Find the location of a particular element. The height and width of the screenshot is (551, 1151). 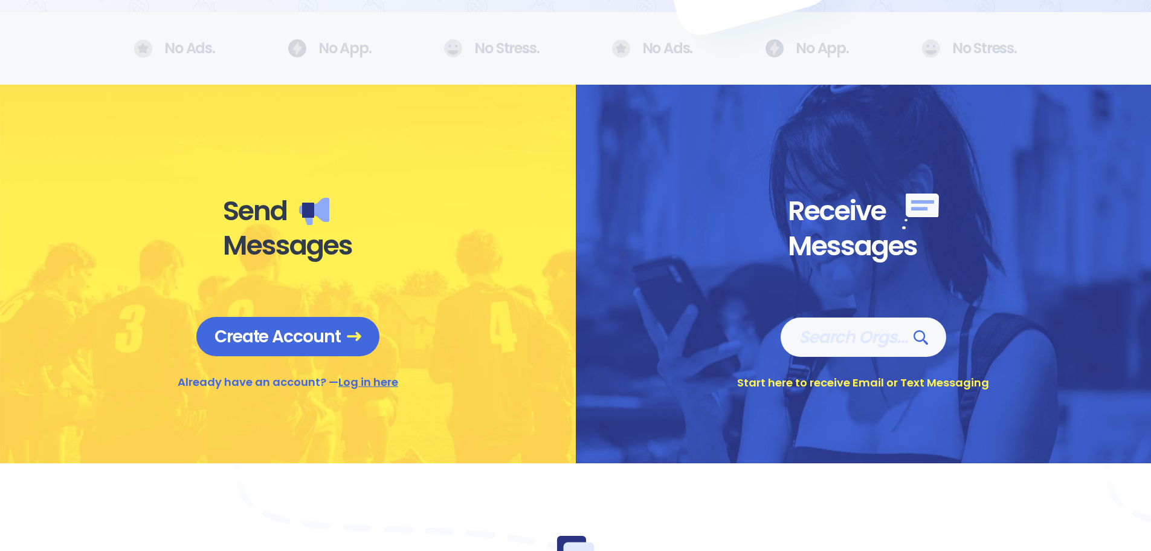

img: Receive messages is located at coordinates (920, 211).